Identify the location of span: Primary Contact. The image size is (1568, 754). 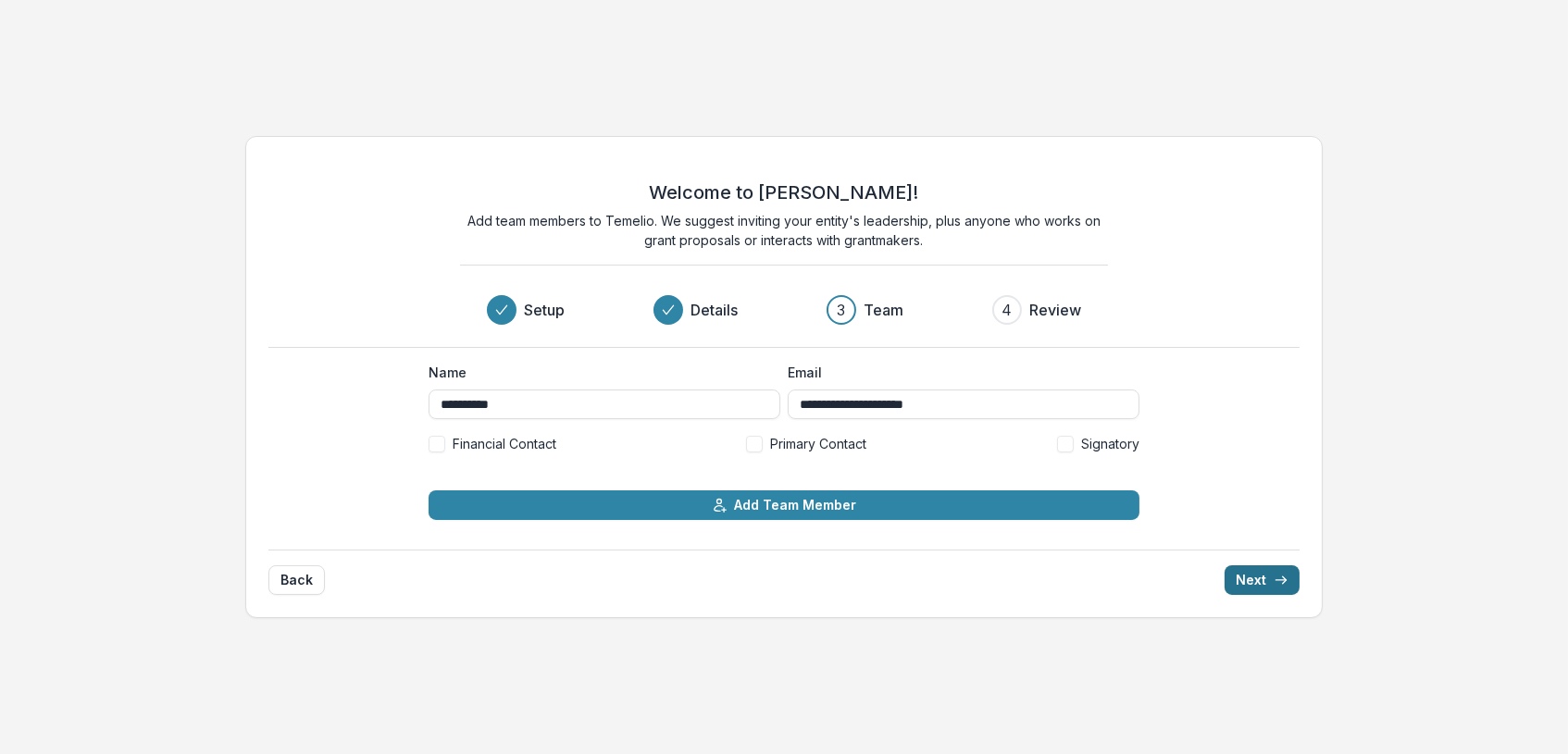
(818, 443).